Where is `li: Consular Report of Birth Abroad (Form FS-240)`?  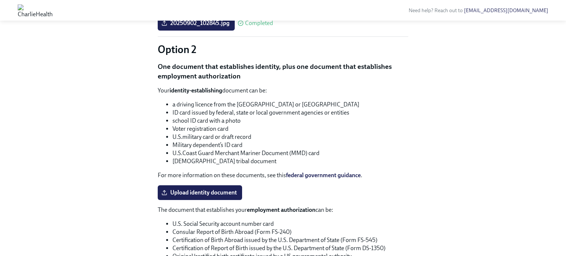 li: Consular Report of Birth Abroad (Form FS-240) is located at coordinates (290, 232).